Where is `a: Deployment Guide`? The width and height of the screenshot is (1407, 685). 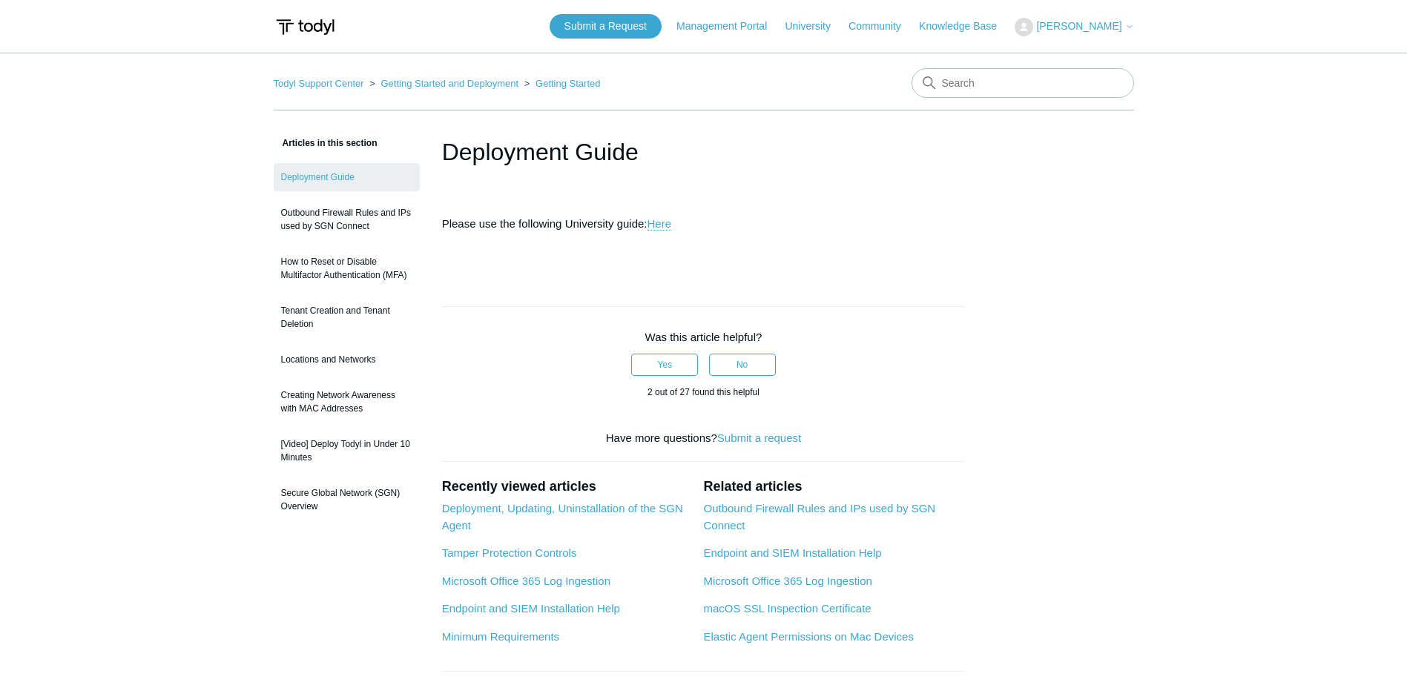 a: Deployment Guide is located at coordinates (346, 177).